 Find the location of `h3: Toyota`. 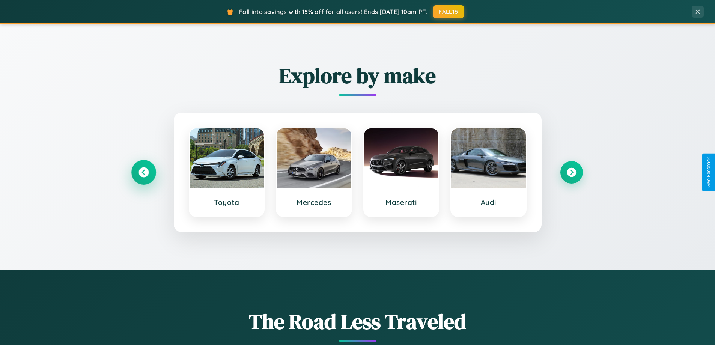

h3: Toyota is located at coordinates (227, 202).